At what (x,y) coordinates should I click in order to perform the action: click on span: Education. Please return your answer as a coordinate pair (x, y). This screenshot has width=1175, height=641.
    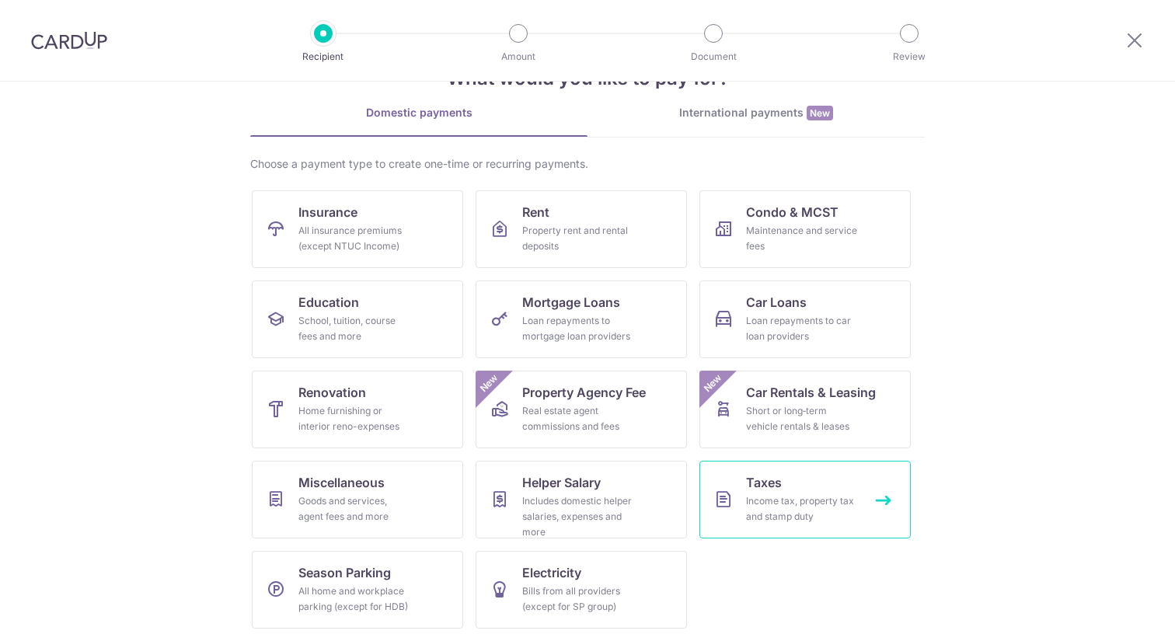
    Looking at the image, I should click on (329, 302).